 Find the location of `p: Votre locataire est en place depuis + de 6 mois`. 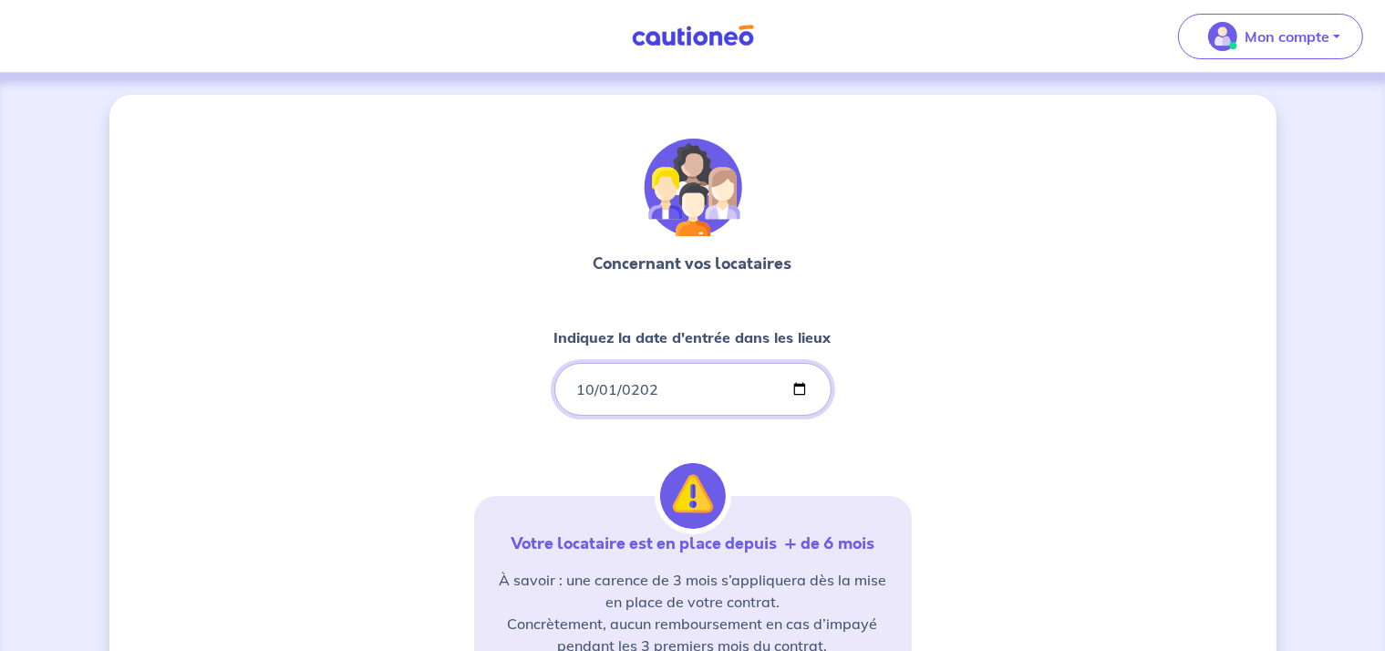

p: Votre locataire est en place depuis + de 6 mois is located at coordinates (693, 544).